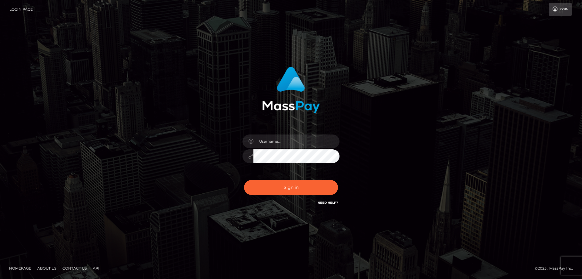  Describe the element at coordinates (296, 141) in the screenshot. I see `input: Username...` at that location.